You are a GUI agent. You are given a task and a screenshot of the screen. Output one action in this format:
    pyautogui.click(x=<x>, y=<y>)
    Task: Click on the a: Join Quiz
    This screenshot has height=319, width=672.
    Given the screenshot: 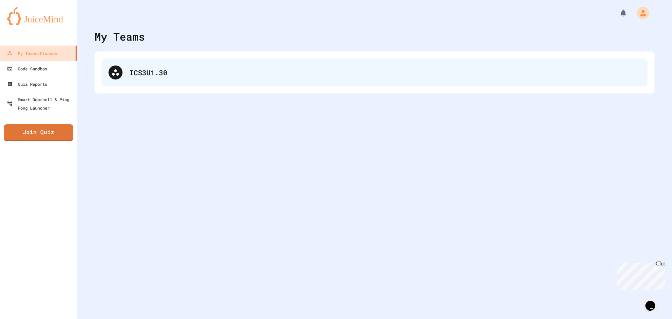 What is the action you would take?
    pyautogui.click(x=38, y=133)
    